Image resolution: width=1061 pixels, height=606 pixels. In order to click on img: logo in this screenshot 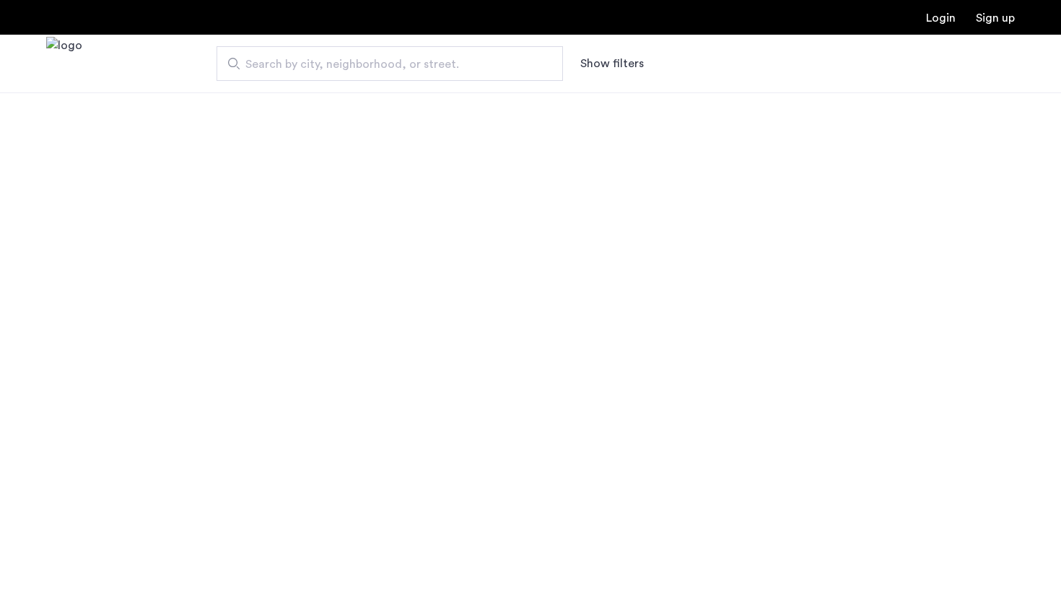, I will do `click(64, 64)`.